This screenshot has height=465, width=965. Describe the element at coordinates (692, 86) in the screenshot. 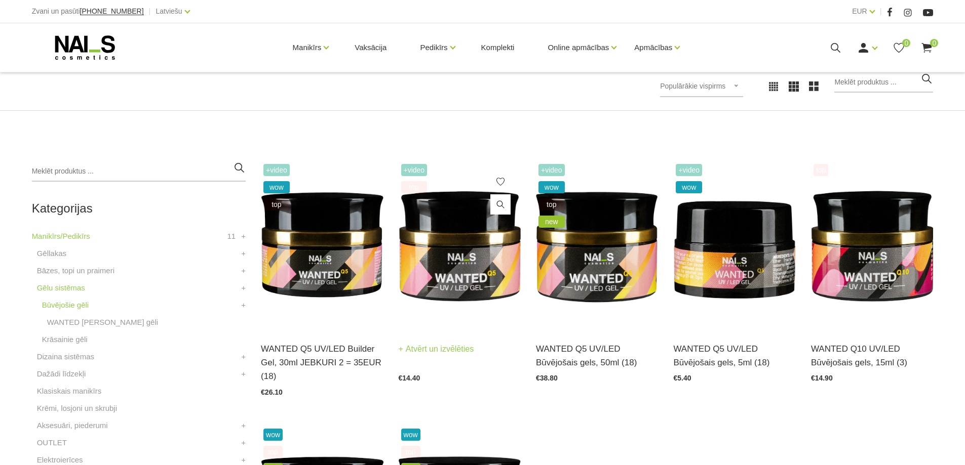

I see `span: Populārākie vispirms` at that location.